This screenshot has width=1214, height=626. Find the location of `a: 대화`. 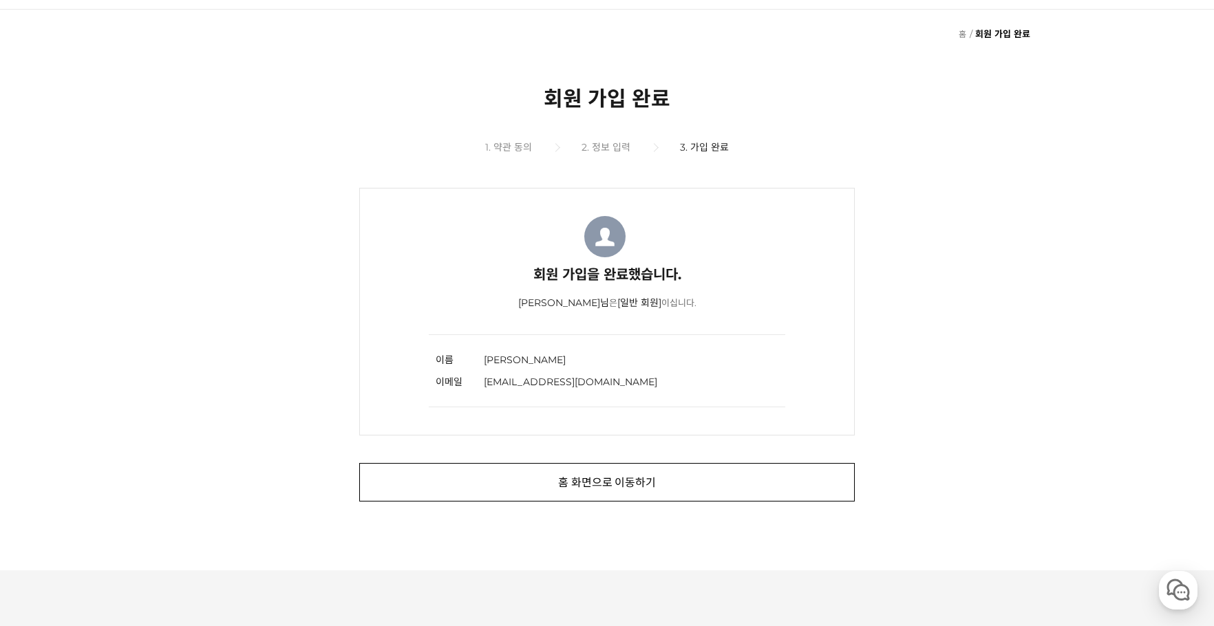

a: 대화 is located at coordinates (134, 453).